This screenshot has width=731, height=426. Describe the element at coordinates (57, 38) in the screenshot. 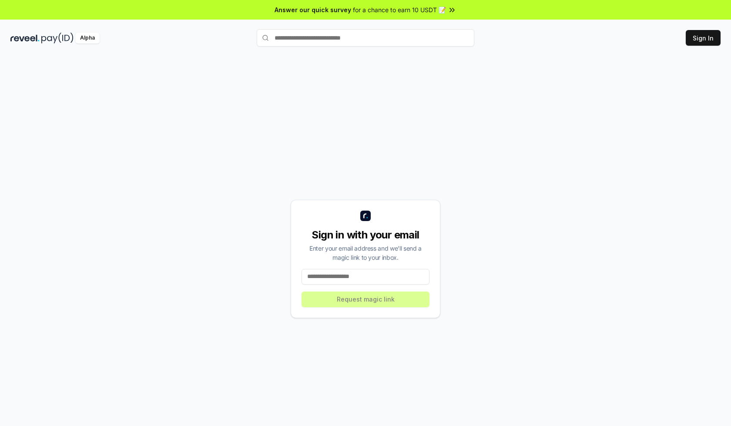

I see `img: pay_id` at that location.